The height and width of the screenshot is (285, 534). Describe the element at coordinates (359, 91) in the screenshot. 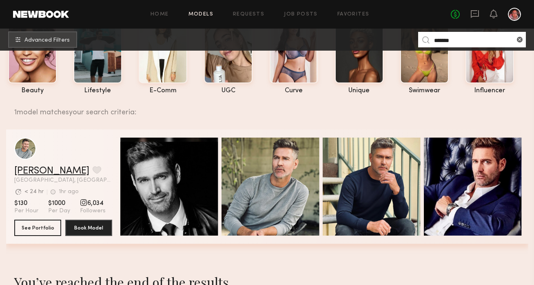

I see `div: unique` at that location.